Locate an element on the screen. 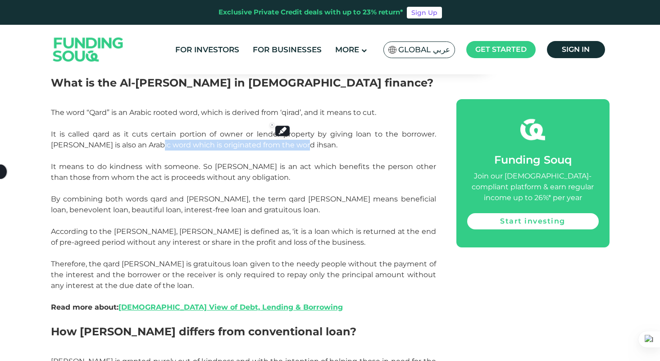 The height and width of the screenshot is (361, 660). a: Start investing is located at coordinates (533, 221).